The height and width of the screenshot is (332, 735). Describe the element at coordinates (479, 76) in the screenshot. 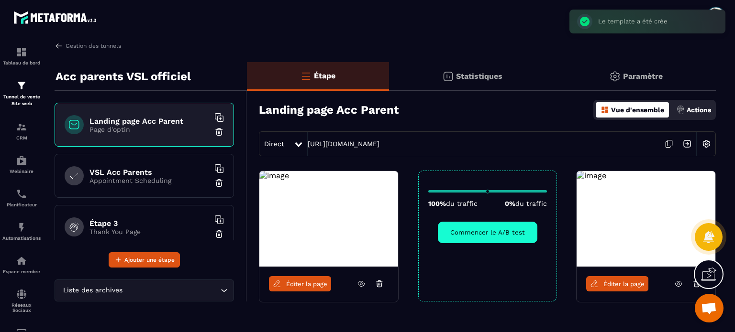

I see `p: Statistiques` at that location.